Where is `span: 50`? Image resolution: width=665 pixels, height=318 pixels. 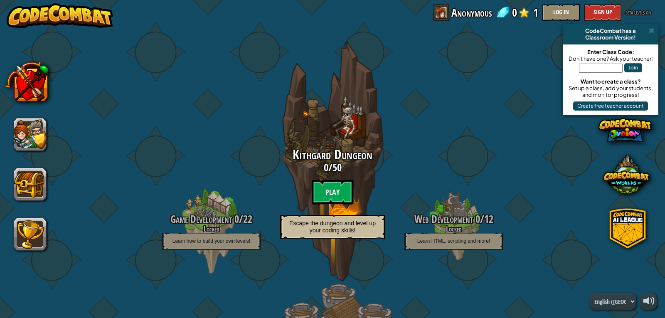 span: 50 is located at coordinates (337, 168).